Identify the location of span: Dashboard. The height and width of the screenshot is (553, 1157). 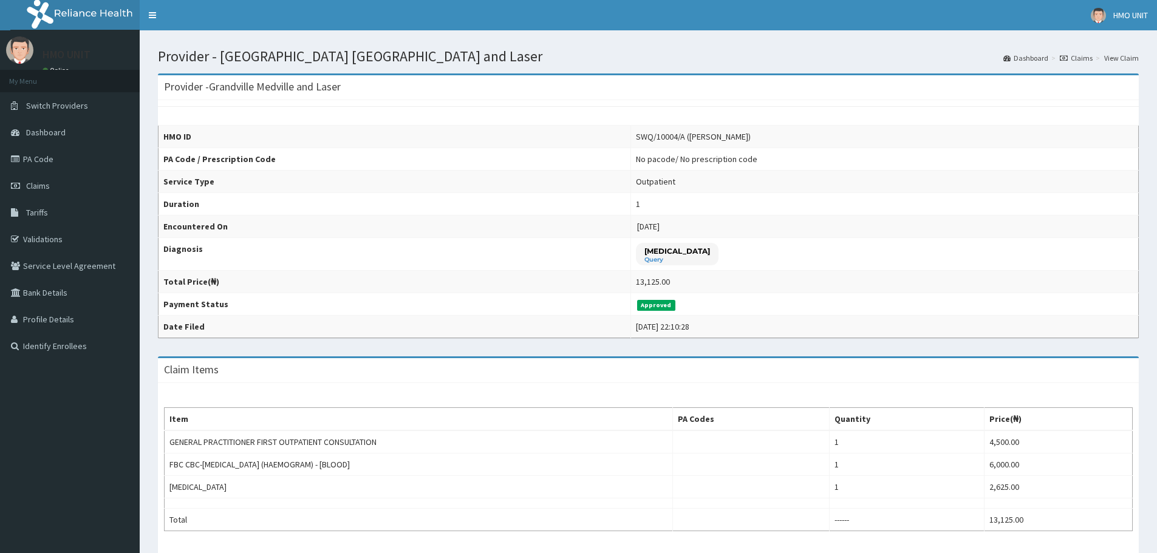
(46, 132).